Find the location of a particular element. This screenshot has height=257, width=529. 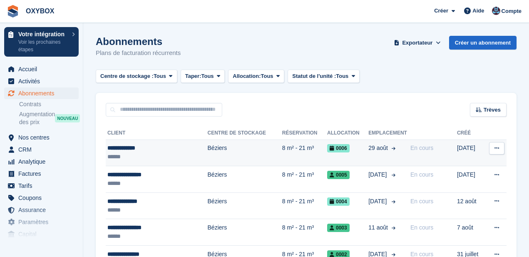

button: Taper: Tous is located at coordinates (203, 76).